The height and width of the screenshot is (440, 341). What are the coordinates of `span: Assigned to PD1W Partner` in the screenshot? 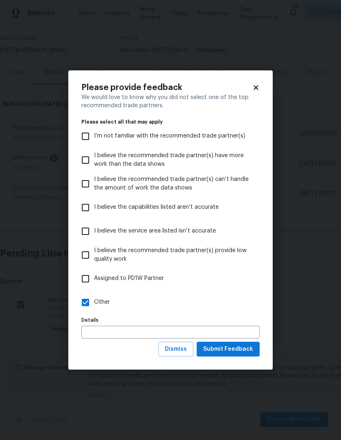 It's located at (129, 278).